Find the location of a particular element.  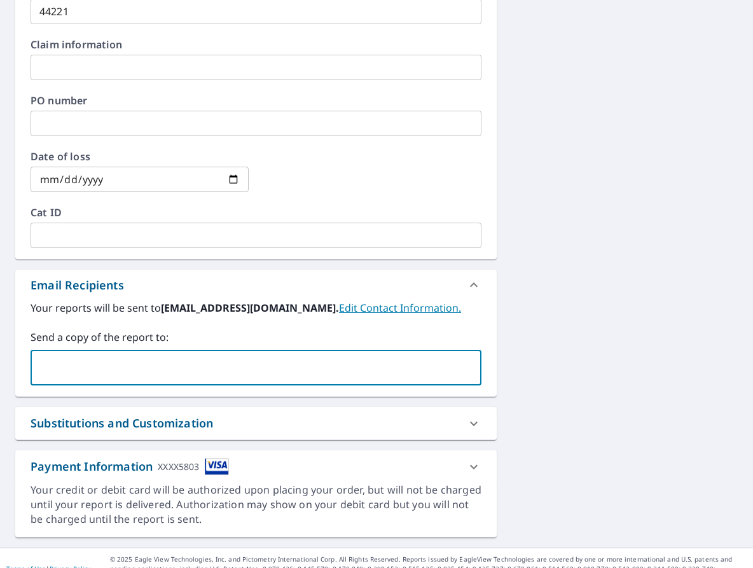

div: Payment Information is located at coordinates (130, 466).